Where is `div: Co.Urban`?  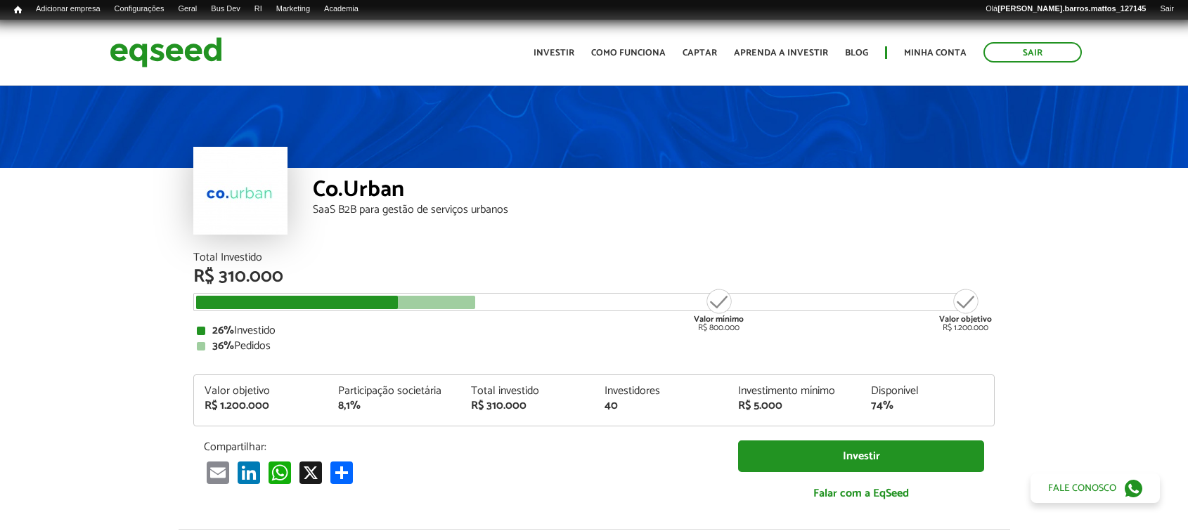
div: Co.Urban is located at coordinates (654, 191).